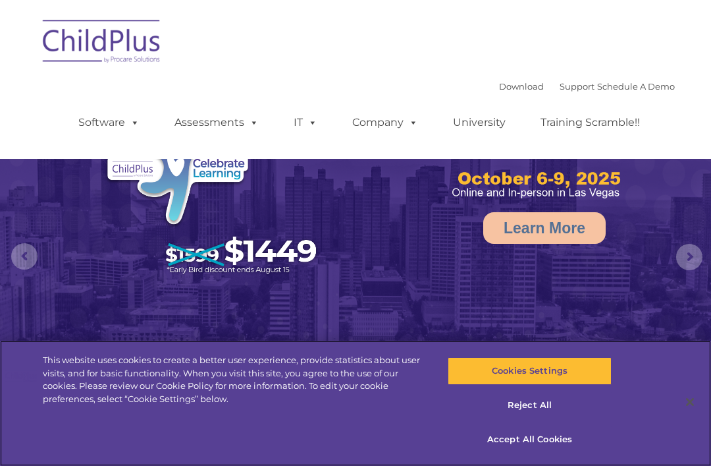 This screenshot has height=466, width=711. I want to click on a: Company, so click(385, 122).